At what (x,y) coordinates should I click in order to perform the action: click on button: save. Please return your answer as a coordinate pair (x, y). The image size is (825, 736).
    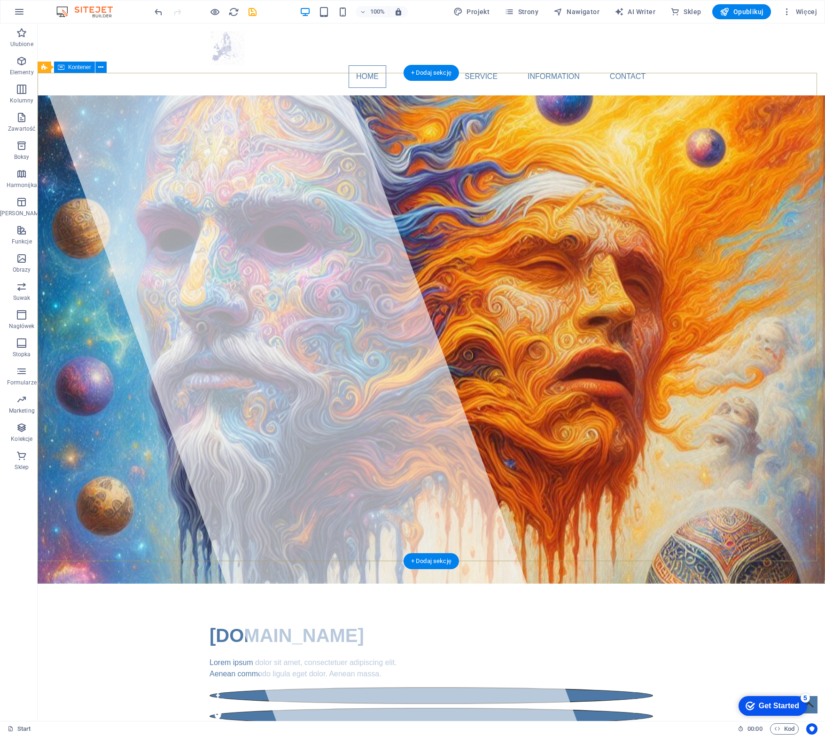
    Looking at the image, I should click on (252, 12).